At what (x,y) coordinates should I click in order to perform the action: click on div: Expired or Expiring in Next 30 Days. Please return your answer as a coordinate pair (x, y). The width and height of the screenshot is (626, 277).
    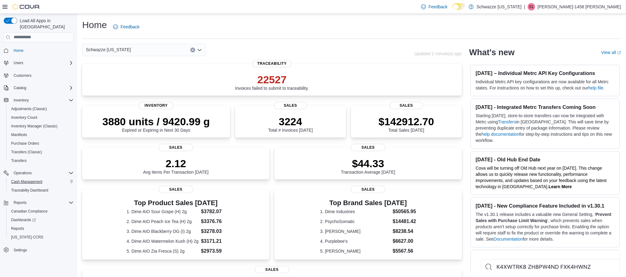
    Looking at the image, I should click on (156, 124).